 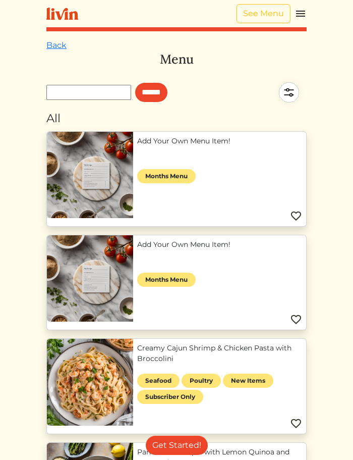 What do you see at coordinates (62, 14) in the screenshot?
I see `img: livin-logo-a0d97d1a881af30f6274990eb6222085a2533c92bbd1e4f22c21b4f0d0e3210c.svg` at bounding box center [62, 14].